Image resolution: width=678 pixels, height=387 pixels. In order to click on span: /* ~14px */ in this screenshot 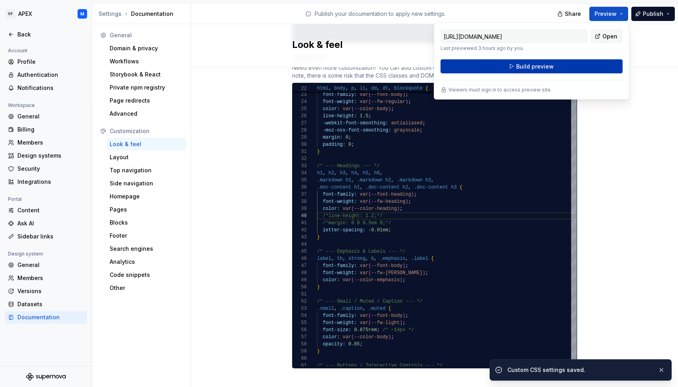, I will do `click(398, 330)`.